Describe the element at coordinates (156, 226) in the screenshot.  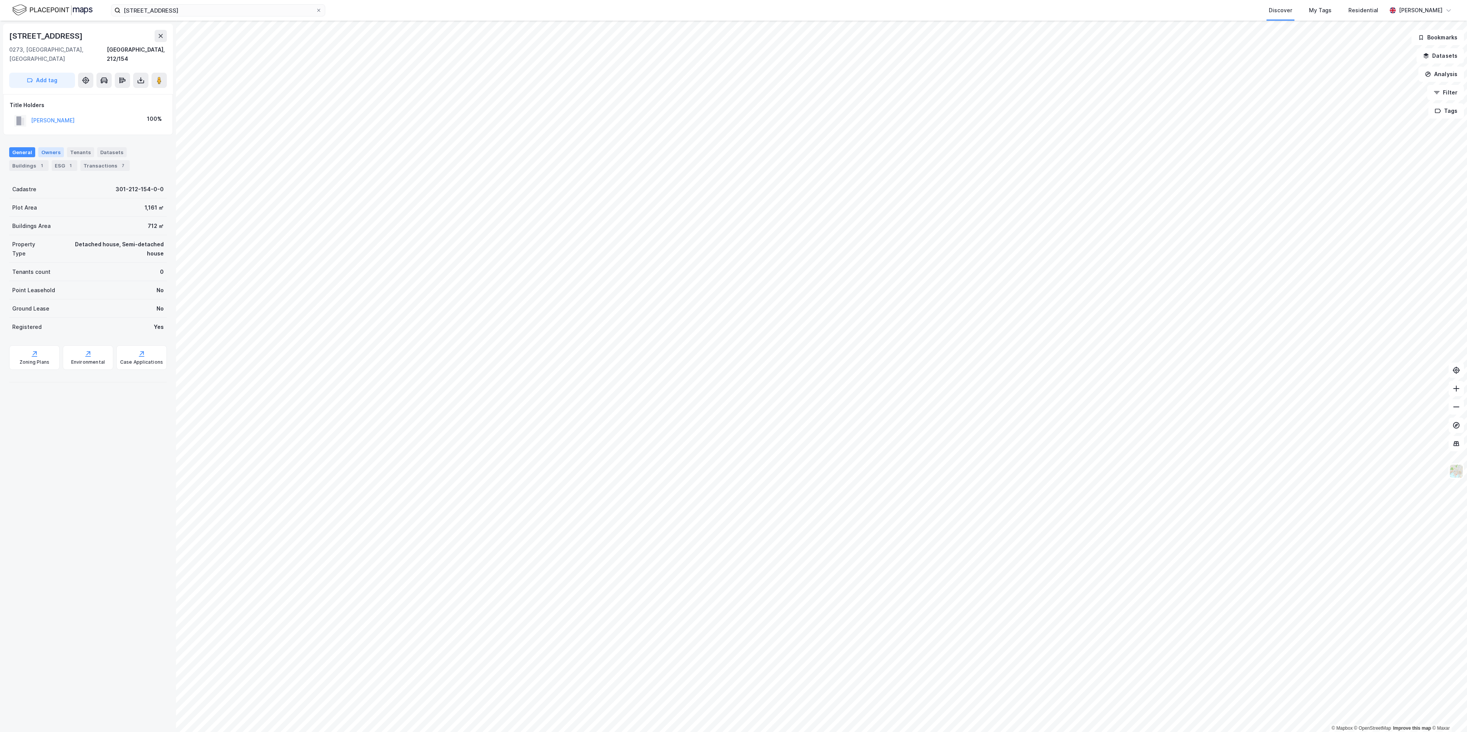
I see `div: 712 ㎡` at that location.